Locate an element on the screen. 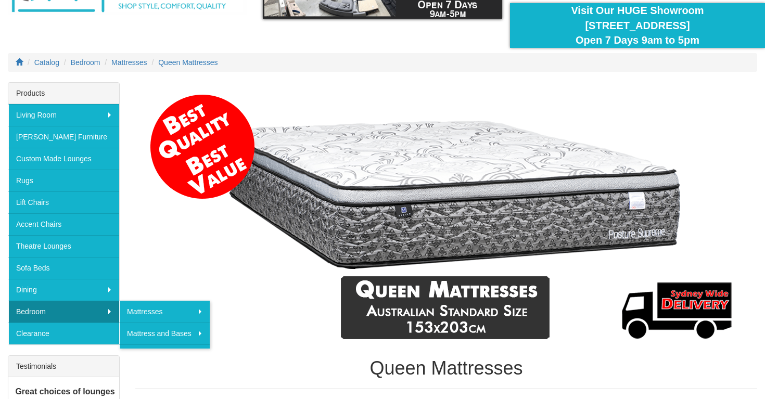 This screenshot has width=765, height=399. a: Sofa Beds is located at coordinates (63, 268).